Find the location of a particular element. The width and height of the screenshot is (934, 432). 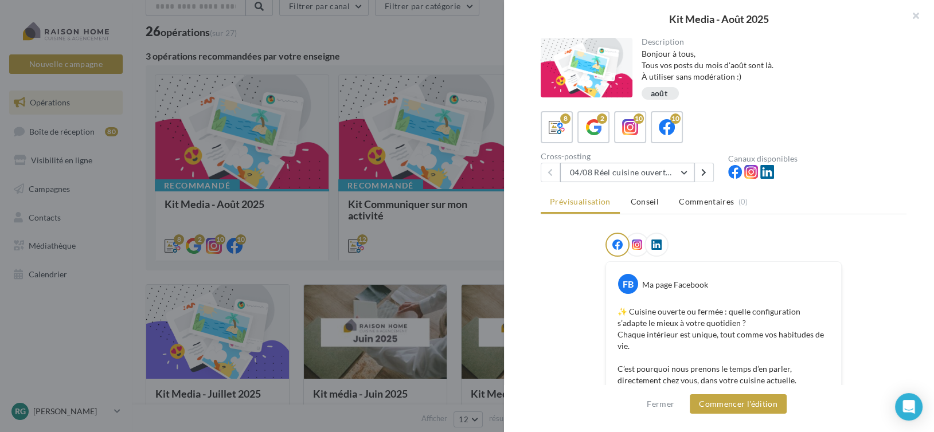

div: 8 is located at coordinates (565, 119).